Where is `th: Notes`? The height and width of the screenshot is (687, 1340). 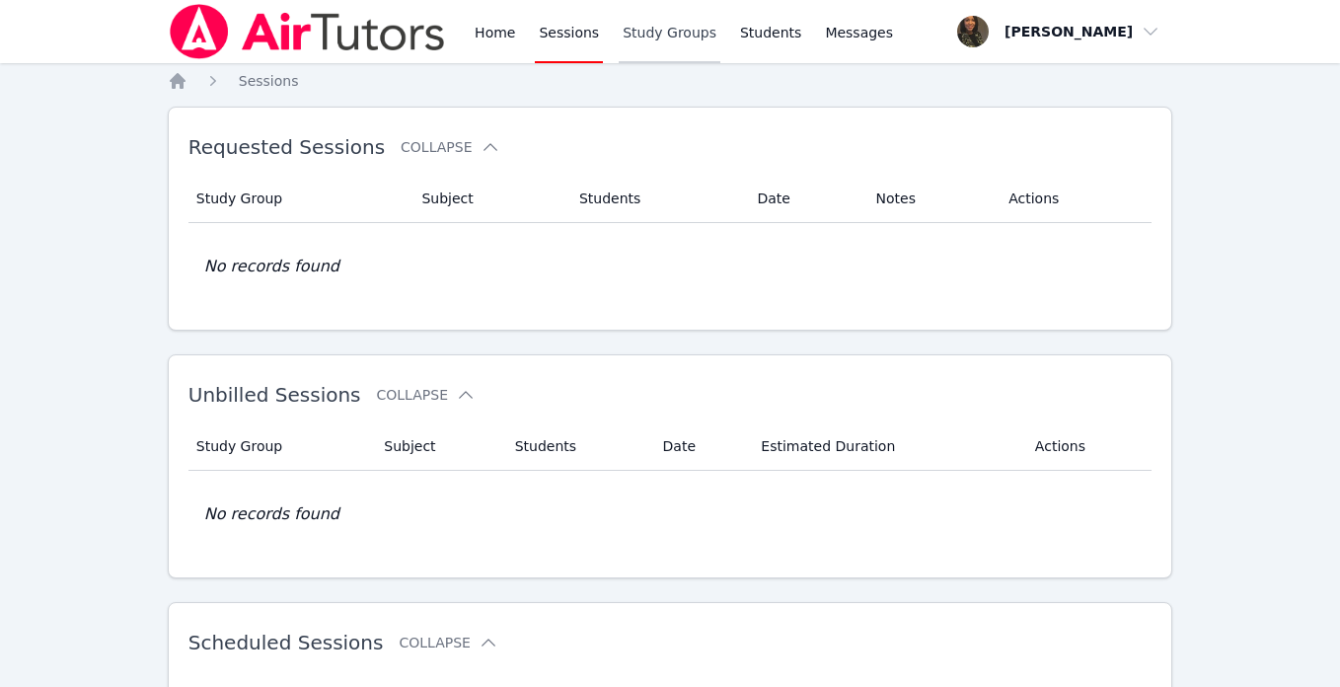 th: Notes is located at coordinates (930, 198).